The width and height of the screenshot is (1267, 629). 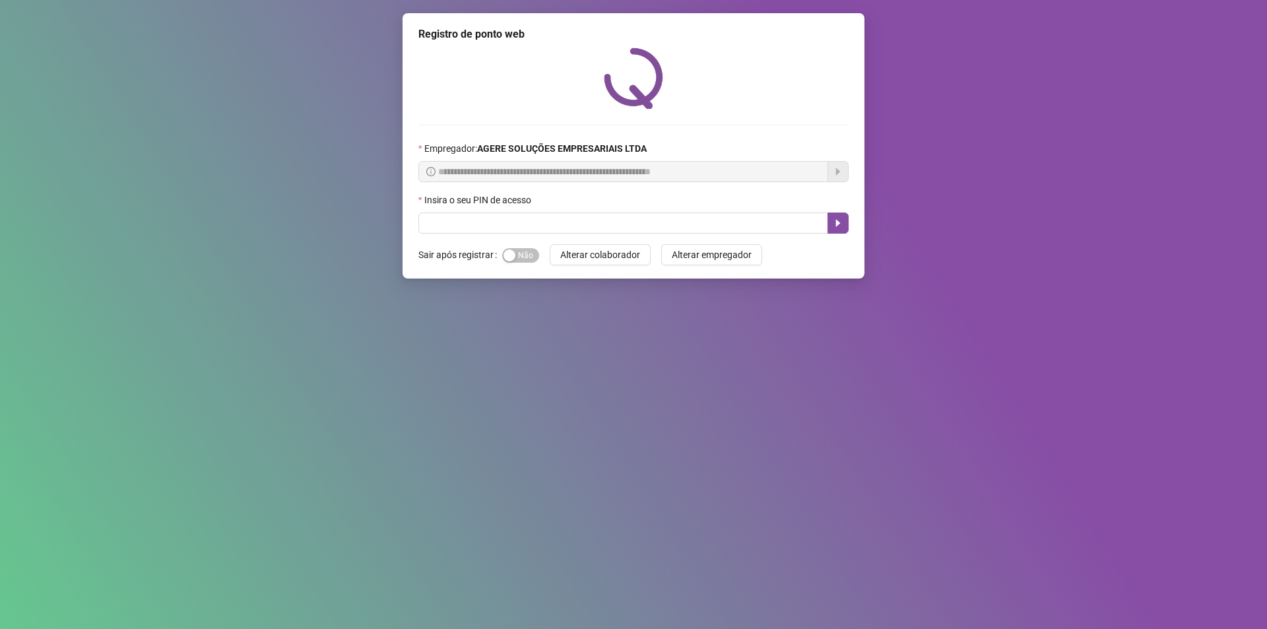 What do you see at coordinates (711, 255) in the screenshot?
I see `button: Alterar empregador` at bounding box center [711, 255].